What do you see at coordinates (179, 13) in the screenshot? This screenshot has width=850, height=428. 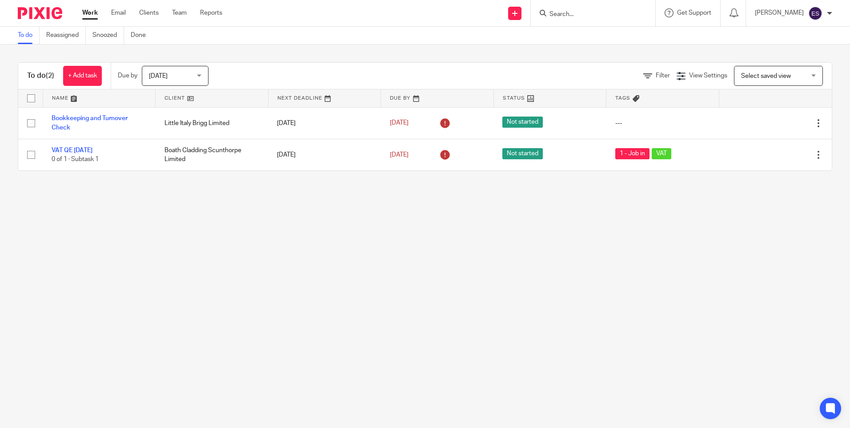 I see `a: Team` at bounding box center [179, 13].